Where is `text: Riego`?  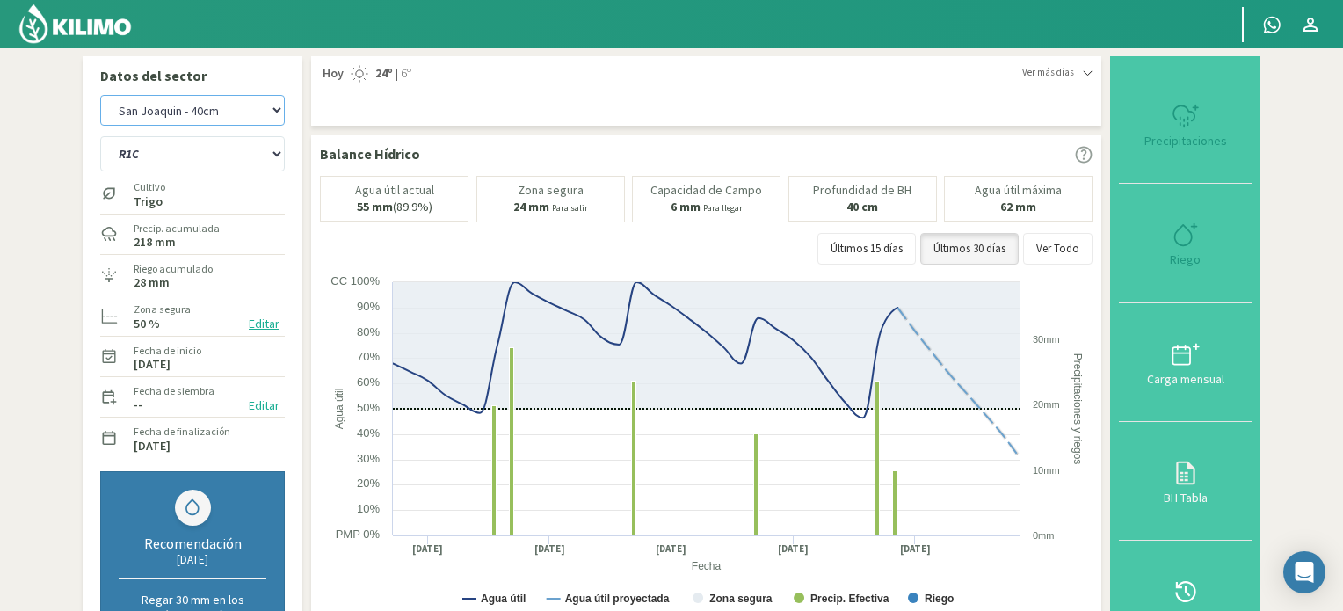 text: Riego is located at coordinates (939, 599).